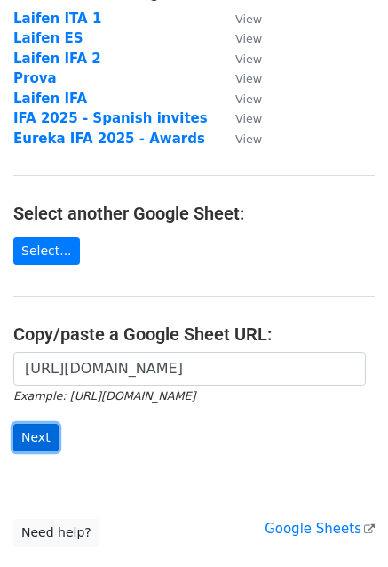 Image resolution: width=388 pixels, height=567 pixels. What do you see at coordinates (109, 139) in the screenshot?
I see `a: Eureka IFA 2025 - Awards` at bounding box center [109, 139].